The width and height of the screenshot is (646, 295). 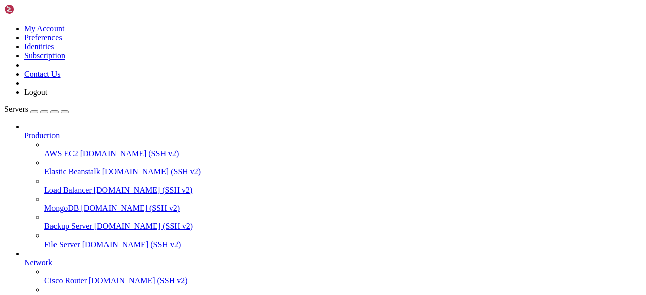 What do you see at coordinates (36, 109) in the screenshot?
I see `a: Servers` at bounding box center [36, 109].